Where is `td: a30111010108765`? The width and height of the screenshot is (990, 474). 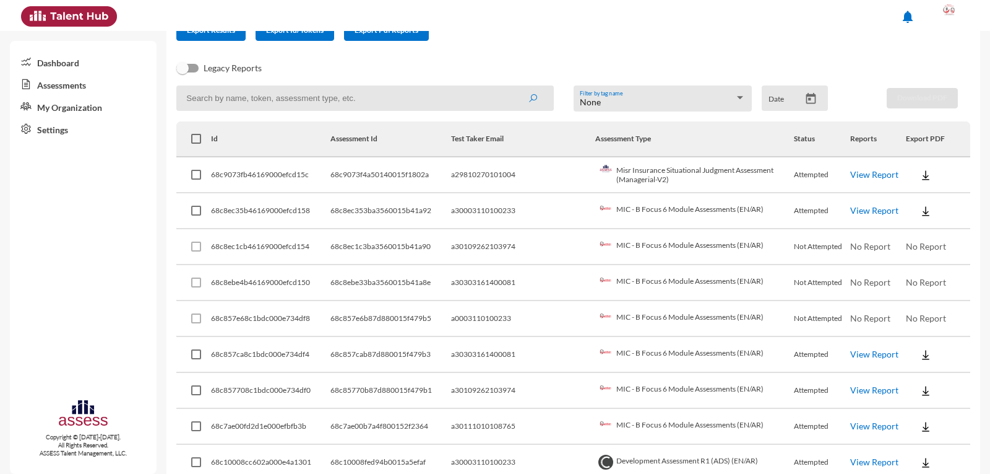
td: a30111010108765 is located at coordinates (524, 427).